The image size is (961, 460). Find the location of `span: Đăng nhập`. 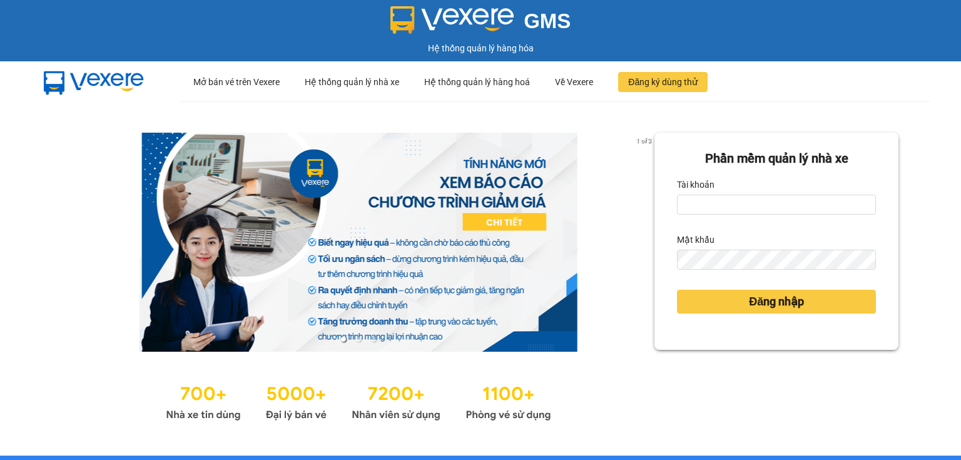

span: Đăng nhập is located at coordinates (776, 301).